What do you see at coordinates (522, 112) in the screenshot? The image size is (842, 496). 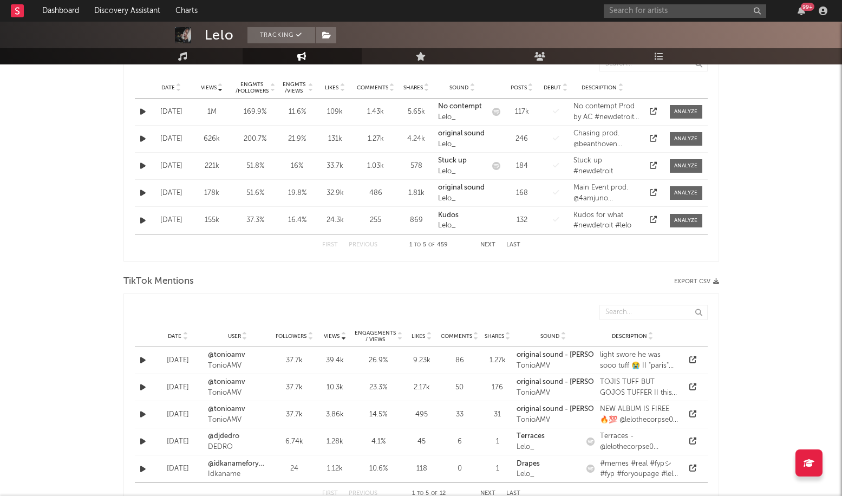 I see `div: 117k` at bounding box center [522, 112].